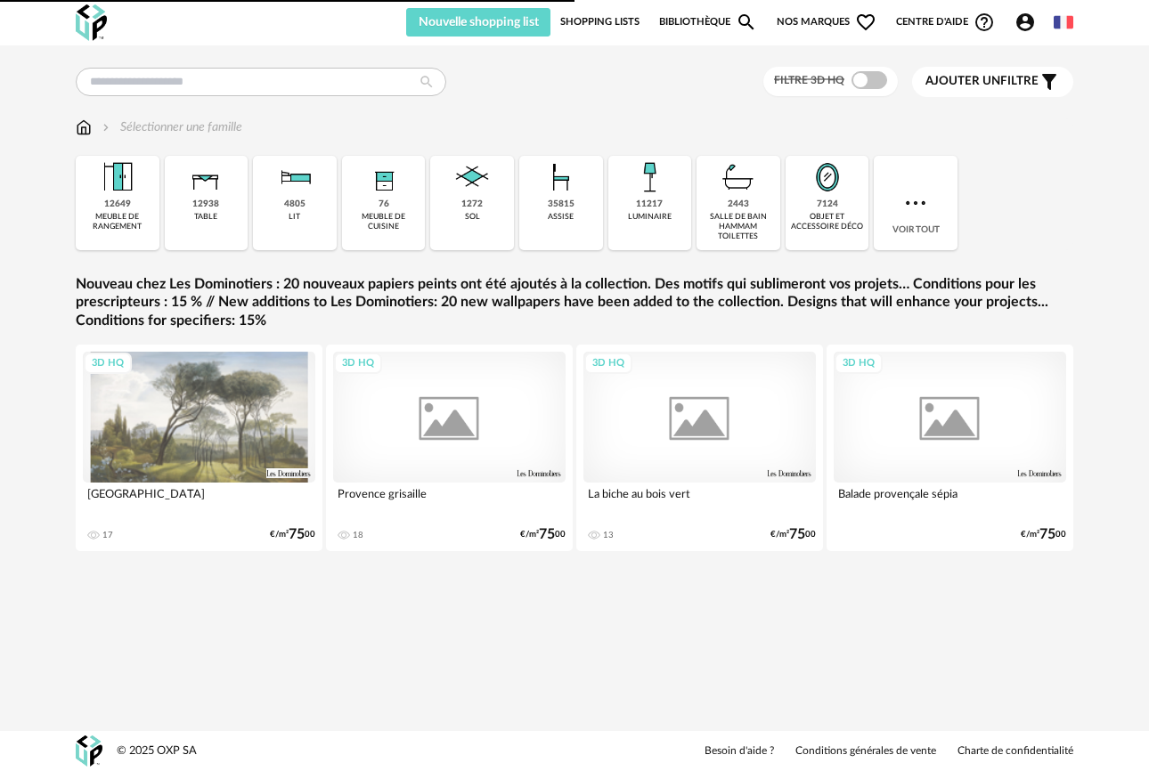 This screenshot has width=1149, height=771. What do you see at coordinates (949, 448) in the screenshot?
I see `a: 3D HQ Balade provençale sépia €/m²7500` at bounding box center [949, 448].